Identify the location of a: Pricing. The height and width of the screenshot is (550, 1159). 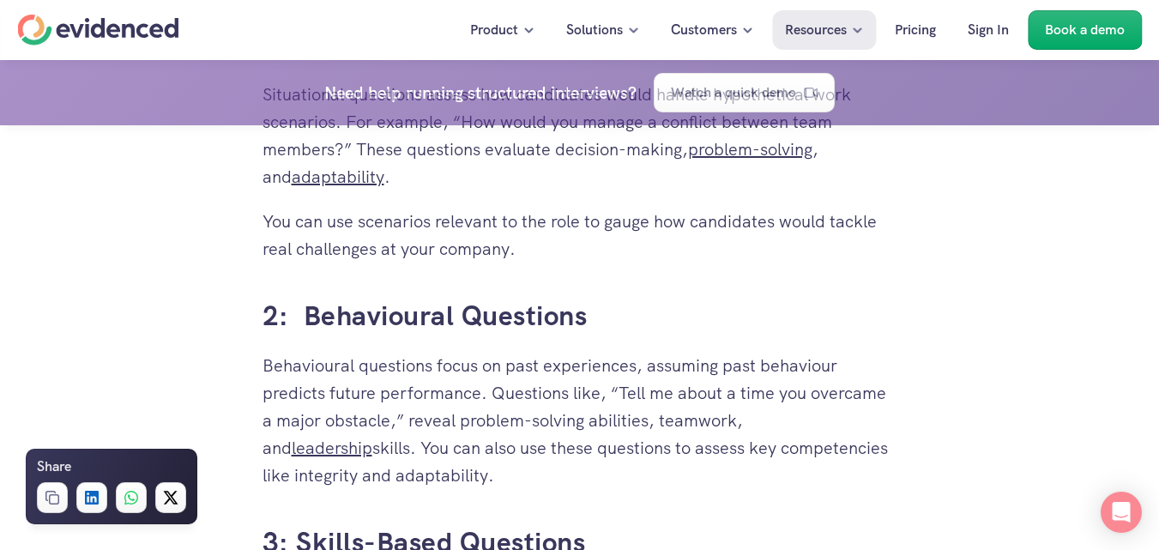
(915, 30).